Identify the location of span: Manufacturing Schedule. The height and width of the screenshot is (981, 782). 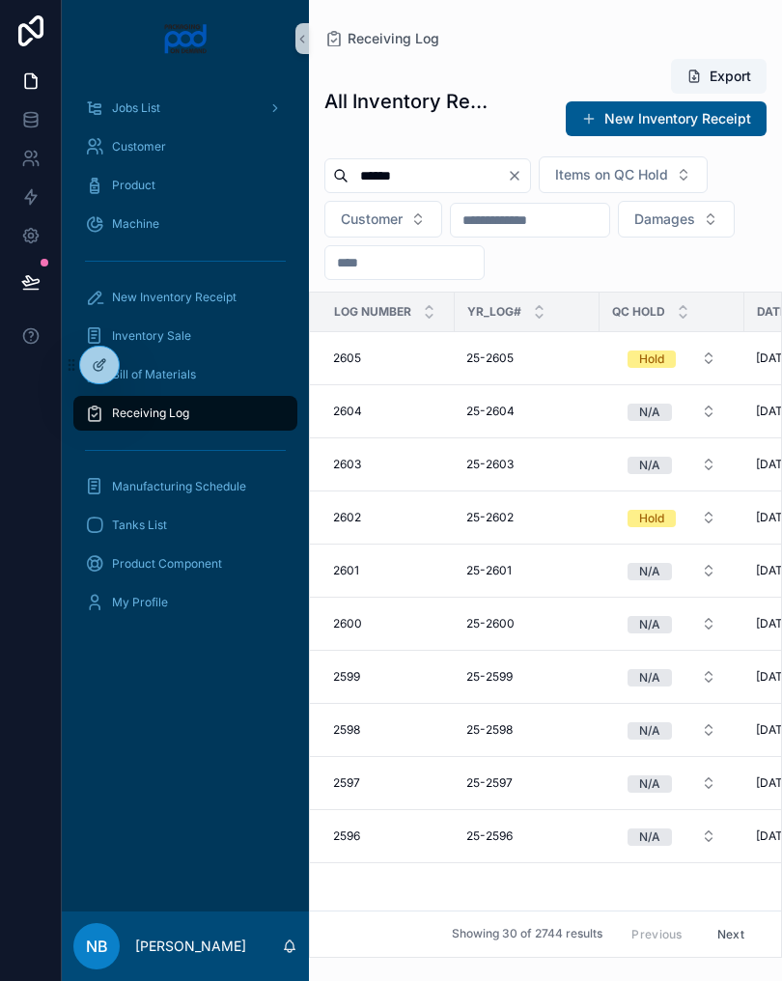
(179, 487).